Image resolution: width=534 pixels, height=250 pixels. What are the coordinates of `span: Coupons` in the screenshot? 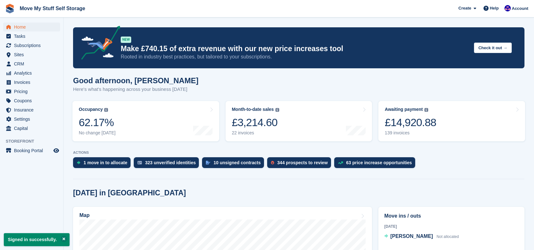 It's located at (33, 101).